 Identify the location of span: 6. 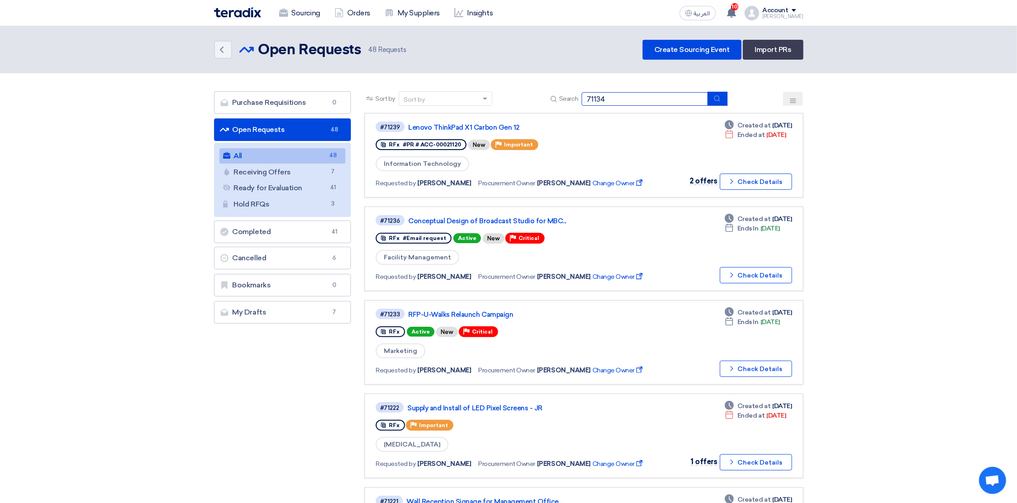
(334, 258).